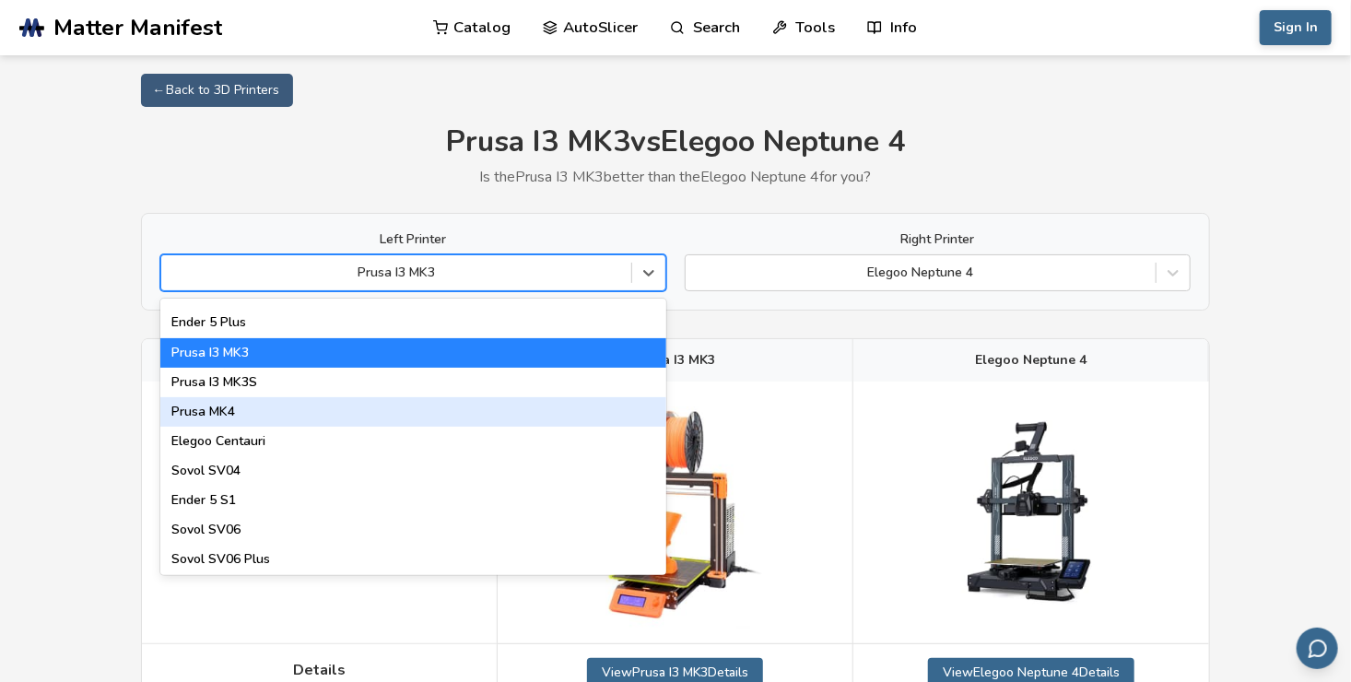  I want to click on img: Elegoo Neptune 4, so click(1031, 512).